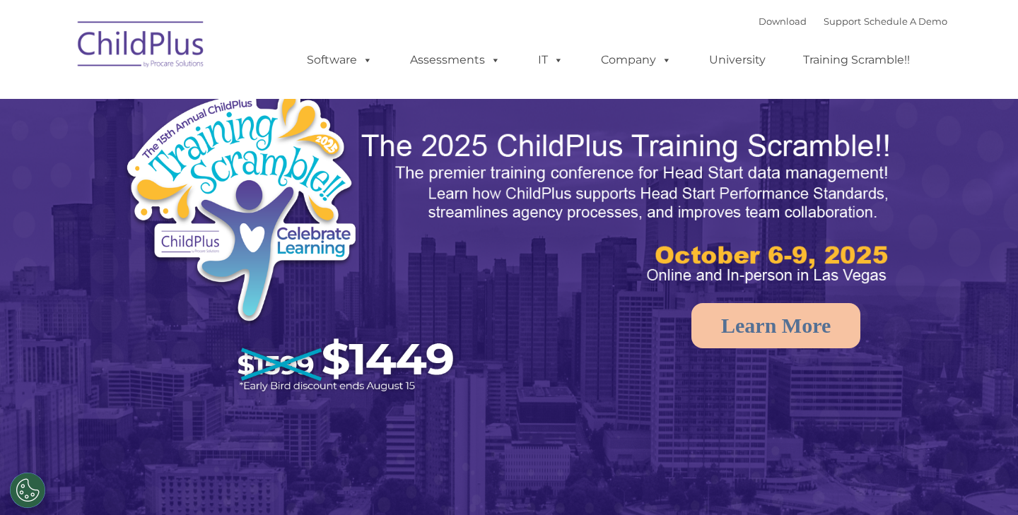  What do you see at coordinates (856, 60) in the screenshot?
I see `a: Training Scramble!!` at bounding box center [856, 60].